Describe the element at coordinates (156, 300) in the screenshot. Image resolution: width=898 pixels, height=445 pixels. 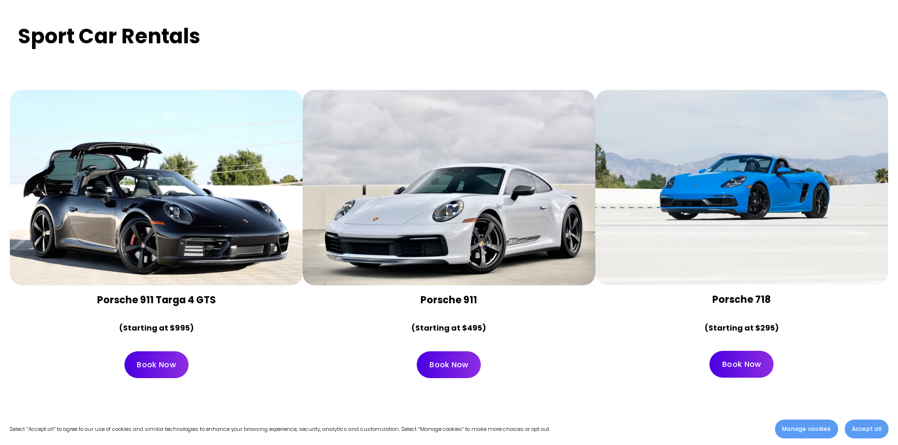
I see `strong: Porsche 911 Targa 4 GTS` at that location.